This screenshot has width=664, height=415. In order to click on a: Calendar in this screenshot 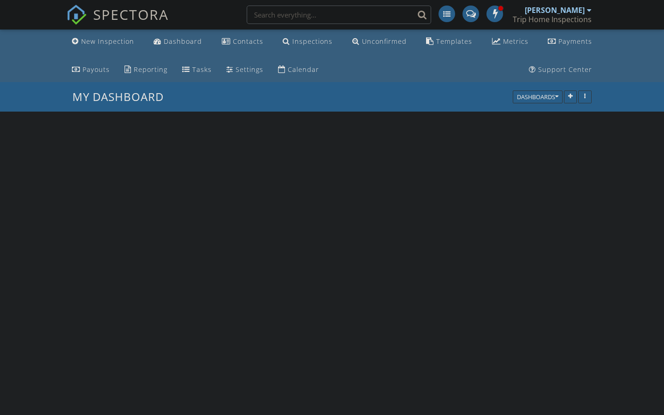, I will do `click(298, 70)`.